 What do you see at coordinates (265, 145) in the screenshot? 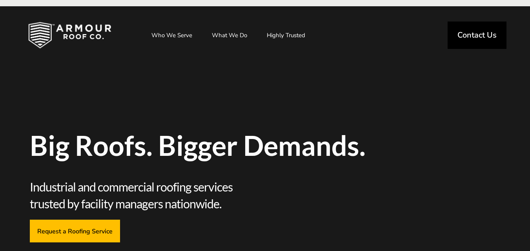
I see `span: Big Roofs. Bigger Demands.` at bounding box center [265, 145].